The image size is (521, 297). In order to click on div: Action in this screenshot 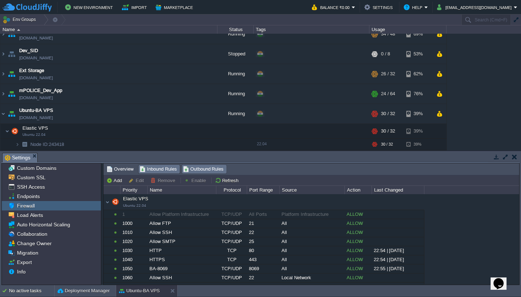, I will do `click(358, 190)`.